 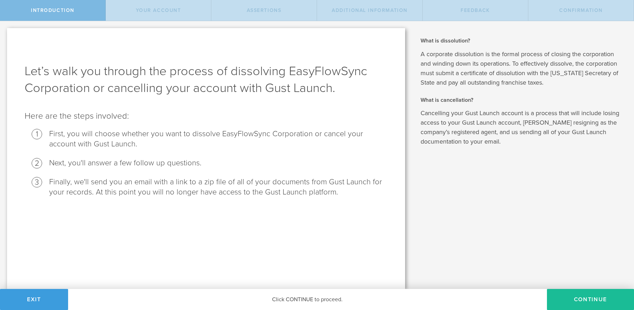 I want to click on div: Click CONTINUE to proceed., so click(x=308, y=300).